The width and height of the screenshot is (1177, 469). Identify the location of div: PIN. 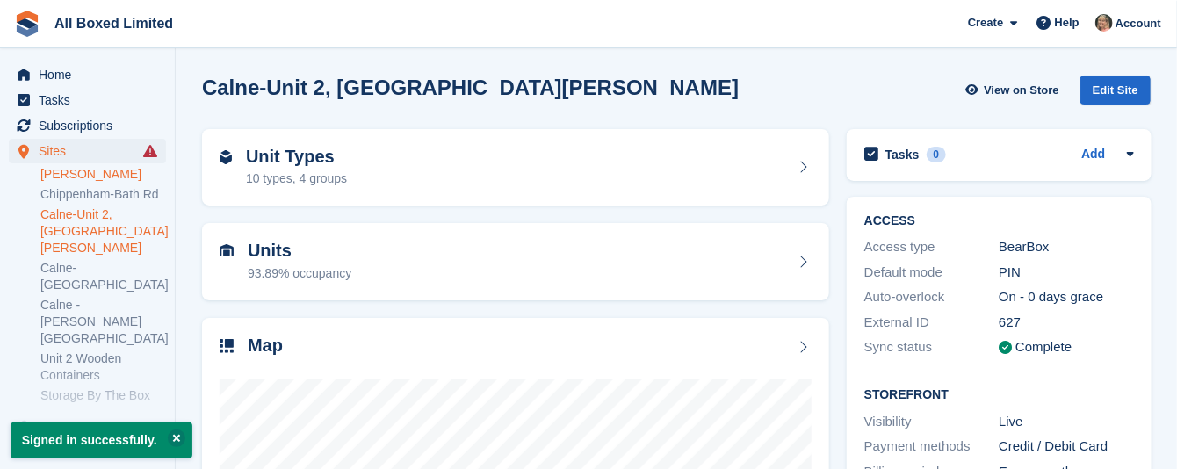
(1065, 272).